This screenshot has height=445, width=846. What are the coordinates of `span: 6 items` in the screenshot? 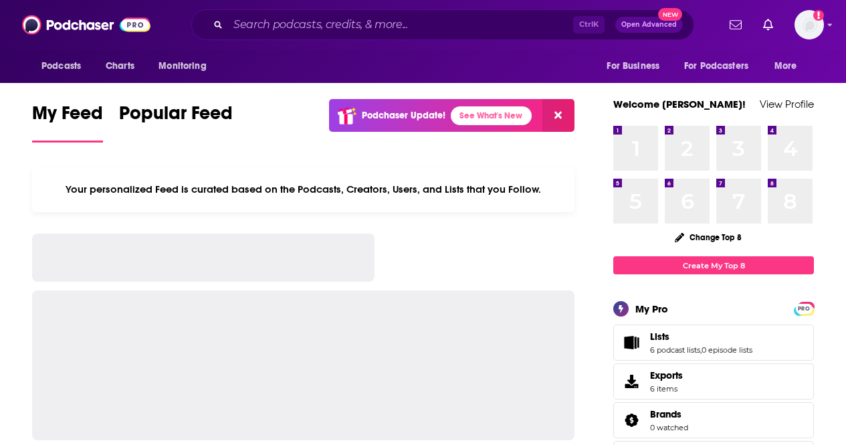 It's located at (666, 389).